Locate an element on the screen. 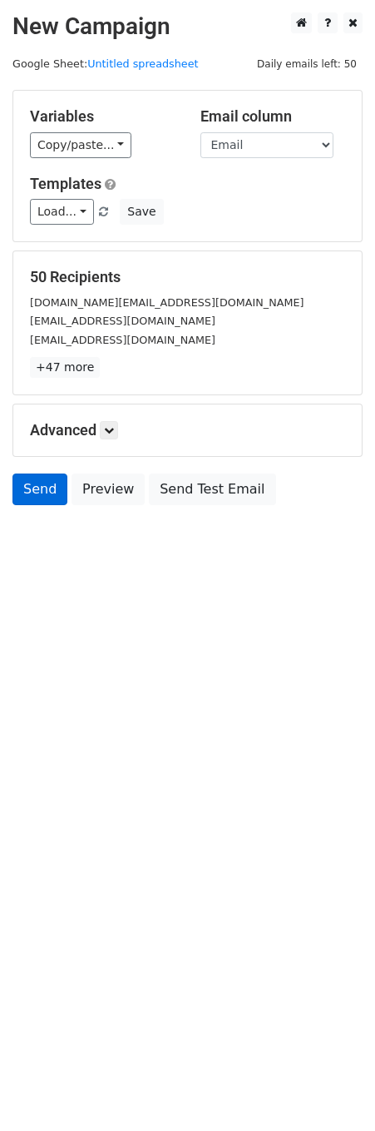 The height and width of the screenshot is (1131, 375). span: Daily emails left: 50 is located at coordinates (307, 64).